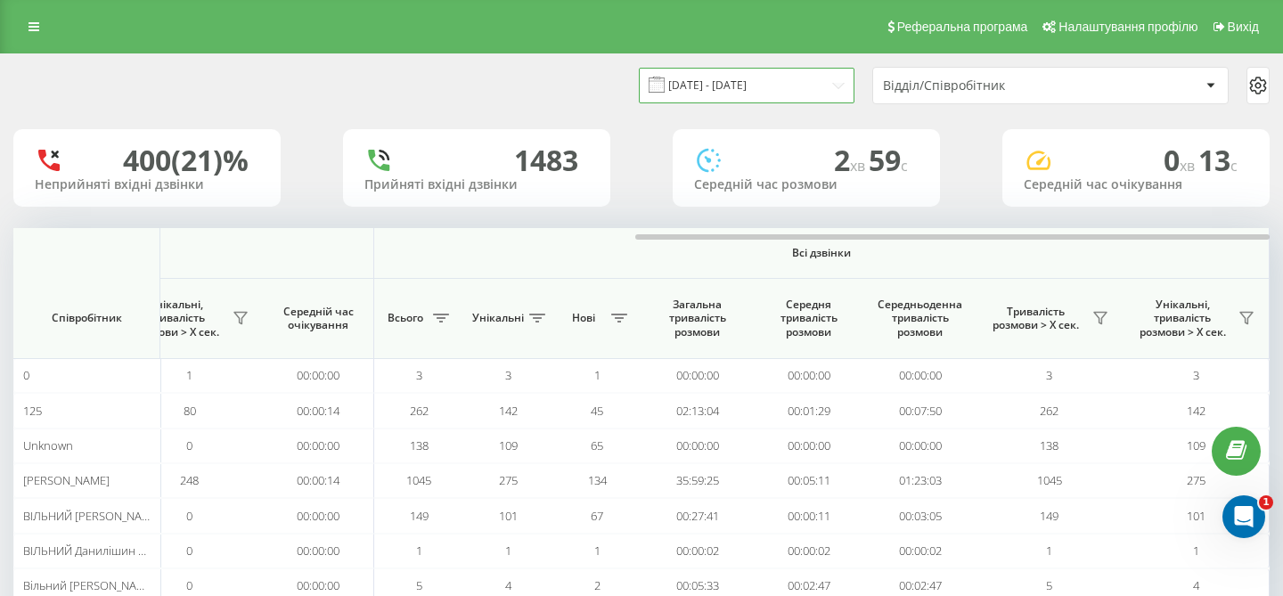 Image resolution: width=1283 pixels, height=596 pixels. What do you see at coordinates (806, 184) in the screenshot?
I see `div: Середній час розмови` at bounding box center [806, 184].